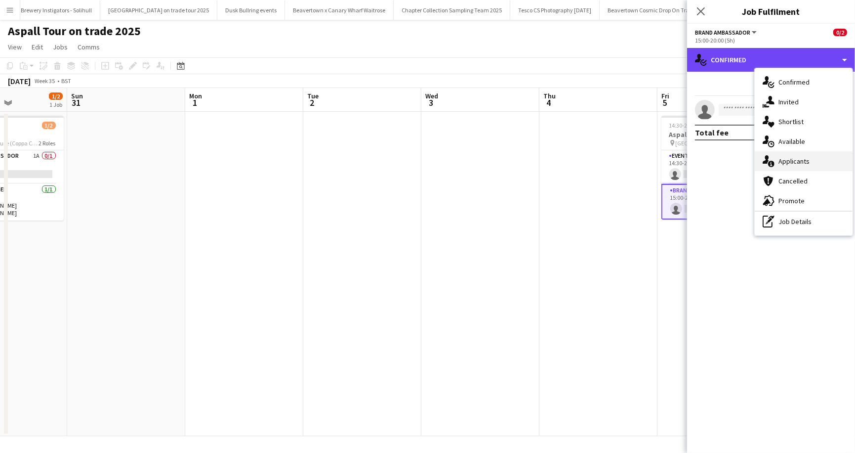 This screenshot has height=453, width=855. What do you see at coordinates (717, 202) in the screenshot?
I see `app-card-role: Brand Ambassador0/115:00-20:00 (5h)` at bounding box center [717, 202].